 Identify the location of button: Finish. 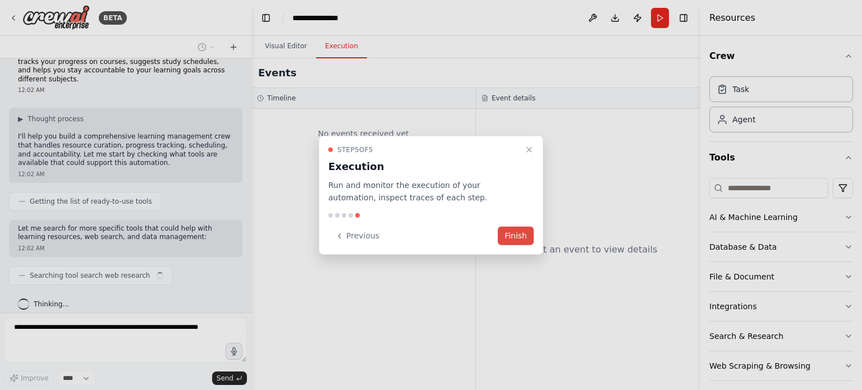
(516, 236).